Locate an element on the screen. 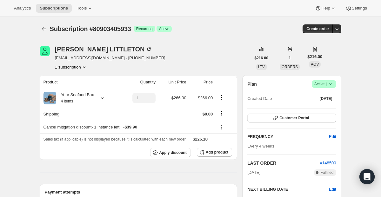  span: Every 4 weeks is located at coordinates (261, 146).